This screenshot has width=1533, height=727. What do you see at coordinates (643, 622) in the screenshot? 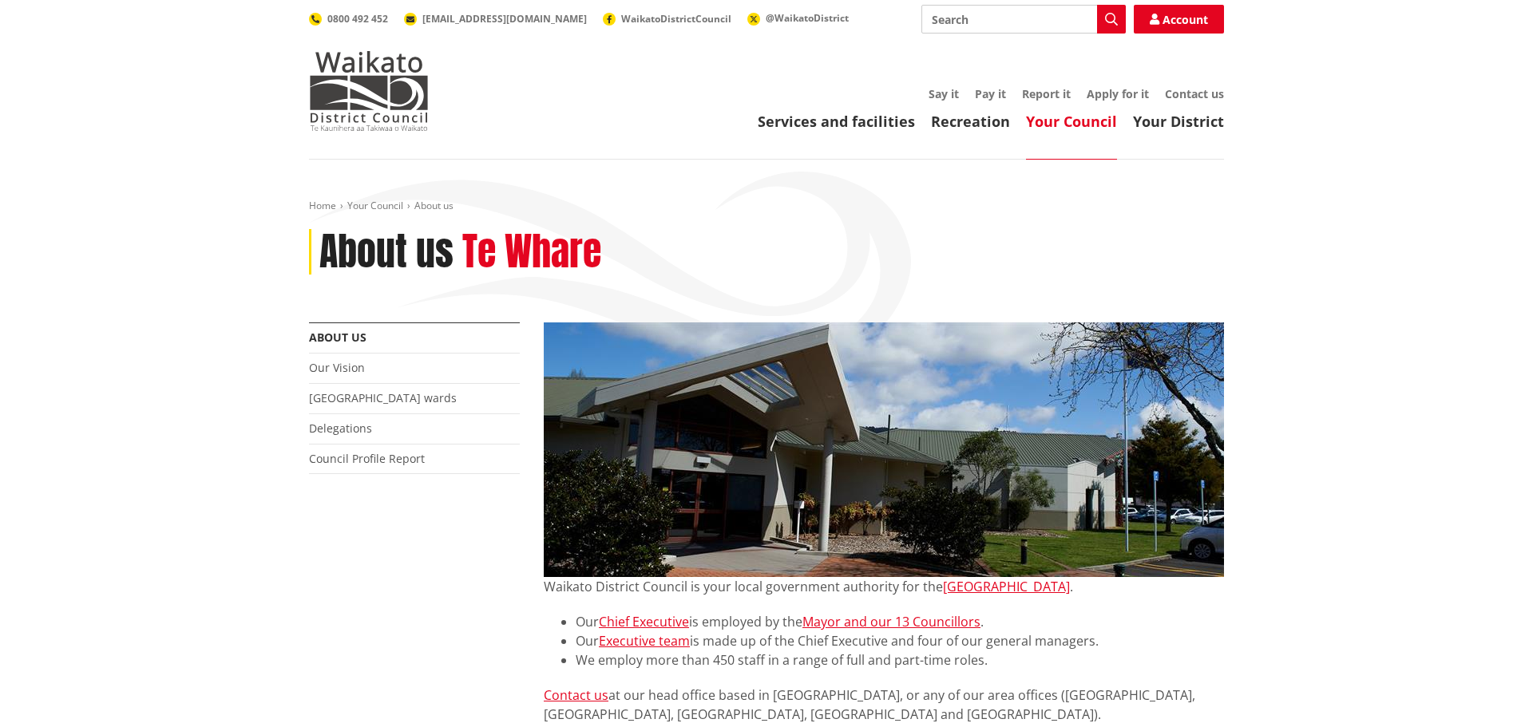
I see `a: Chief Executive` at bounding box center [643, 622].